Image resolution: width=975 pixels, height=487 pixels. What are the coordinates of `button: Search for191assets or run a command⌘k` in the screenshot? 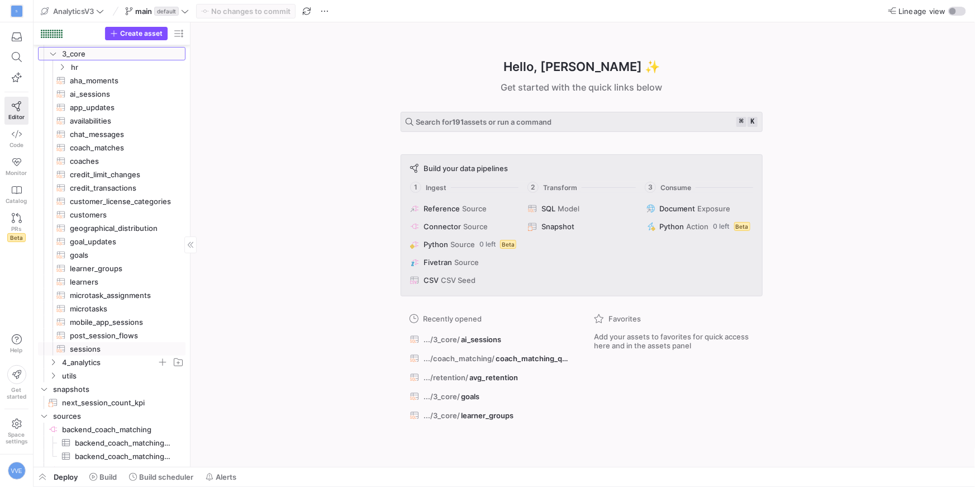 It's located at (582, 122).